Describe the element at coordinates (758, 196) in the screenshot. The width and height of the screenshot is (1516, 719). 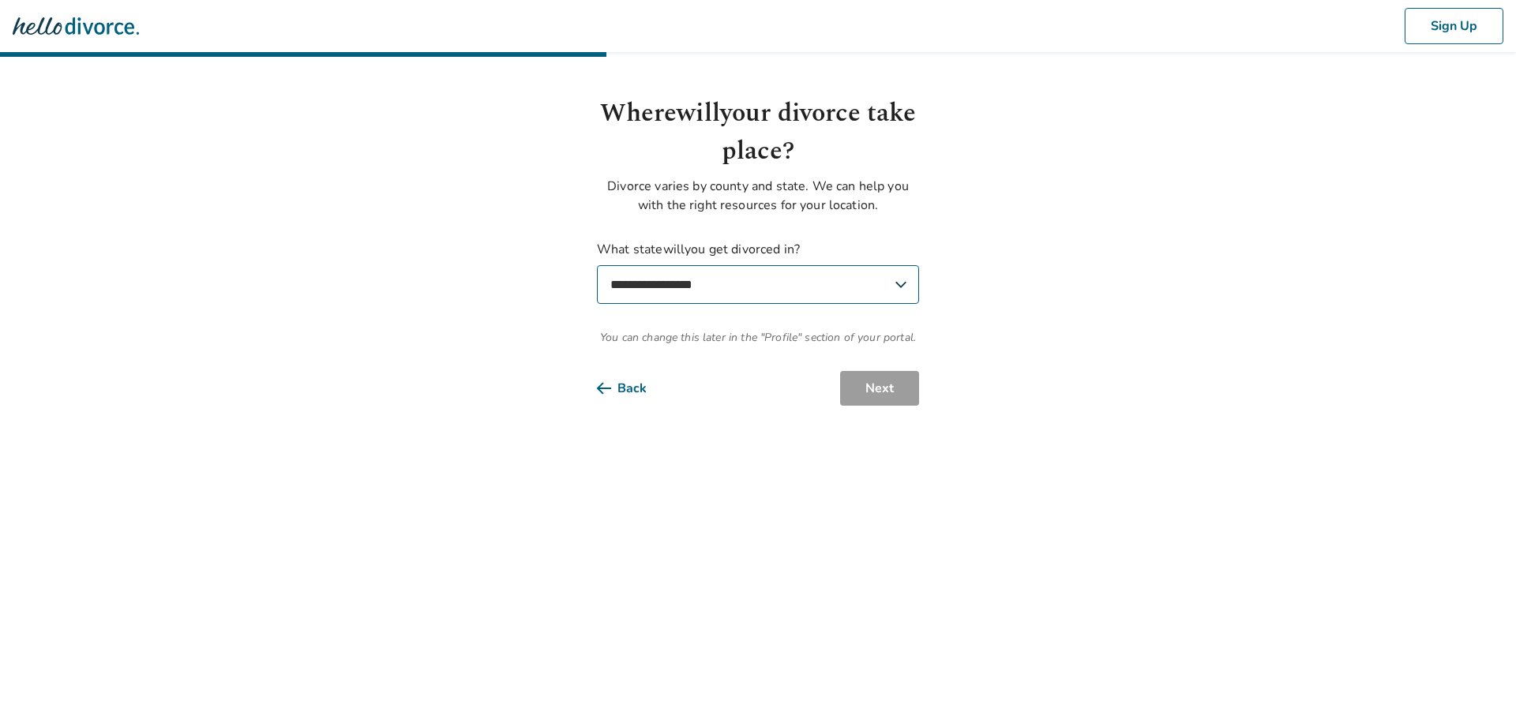
I see `p: Divorce varies by county and state. We can help you with the right resources for your location.` at that location.